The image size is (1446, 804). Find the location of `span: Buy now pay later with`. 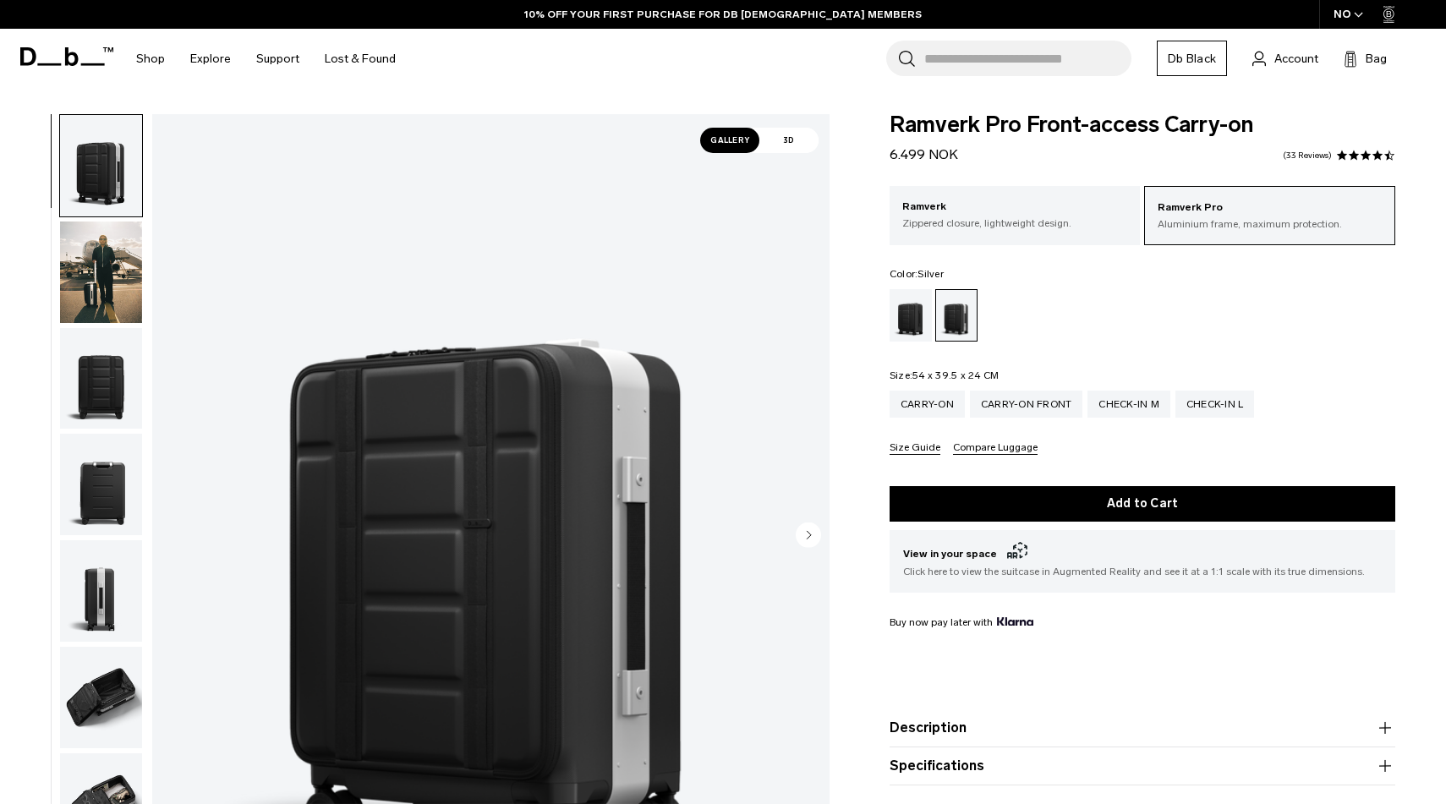

span: Buy now pay later with is located at coordinates (961, 622).